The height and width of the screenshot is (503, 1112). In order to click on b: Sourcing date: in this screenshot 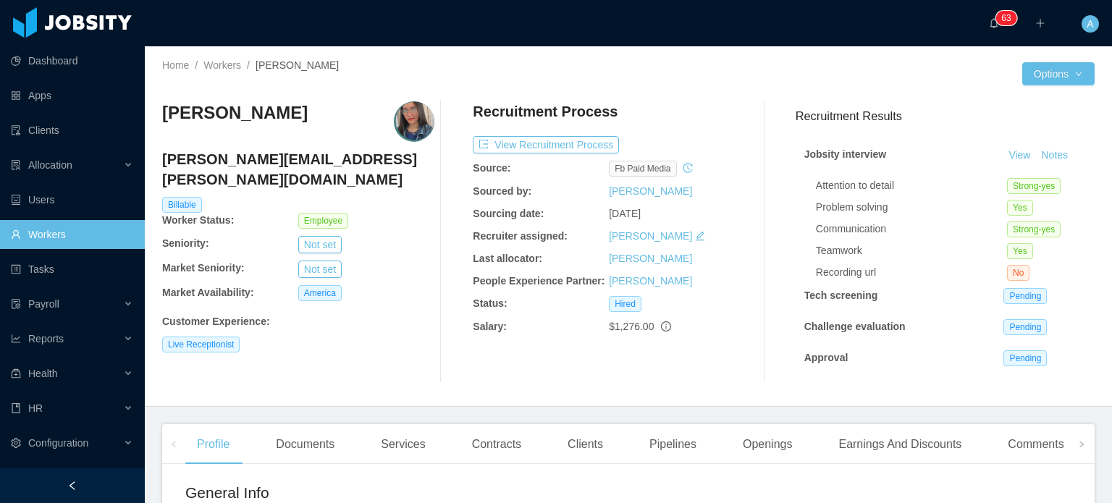, I will do `click(508, 214)`.